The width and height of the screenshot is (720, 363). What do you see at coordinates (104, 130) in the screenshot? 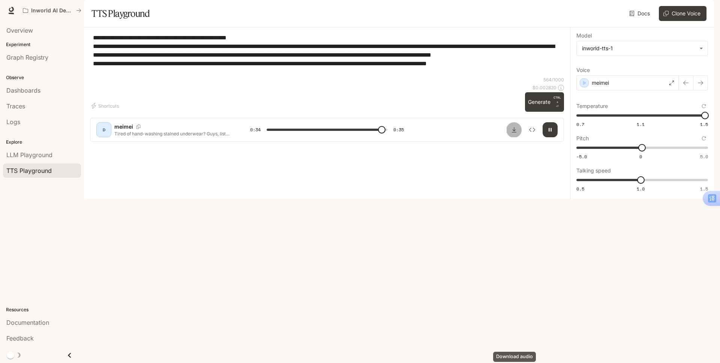
I see `div: D` at bounding box center [104, 130].